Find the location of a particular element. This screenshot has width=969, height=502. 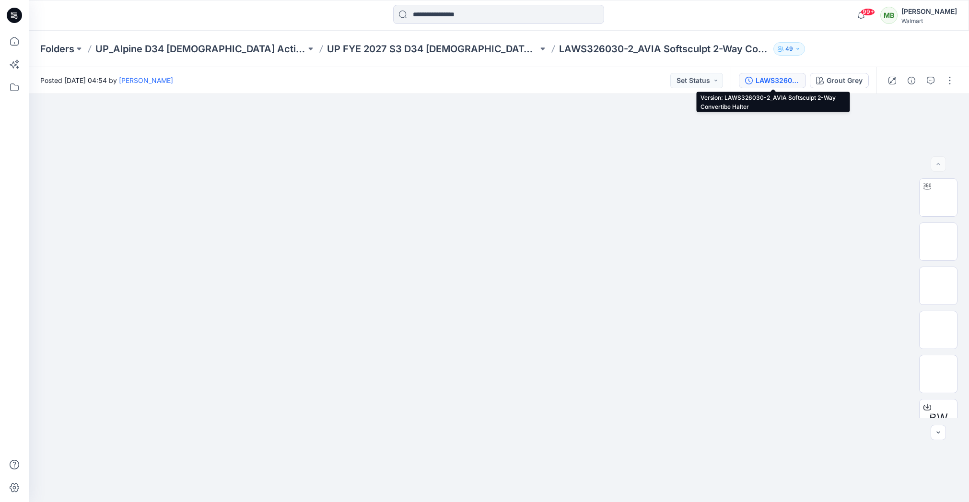

p: 49 is located at coordinates (789, 49).